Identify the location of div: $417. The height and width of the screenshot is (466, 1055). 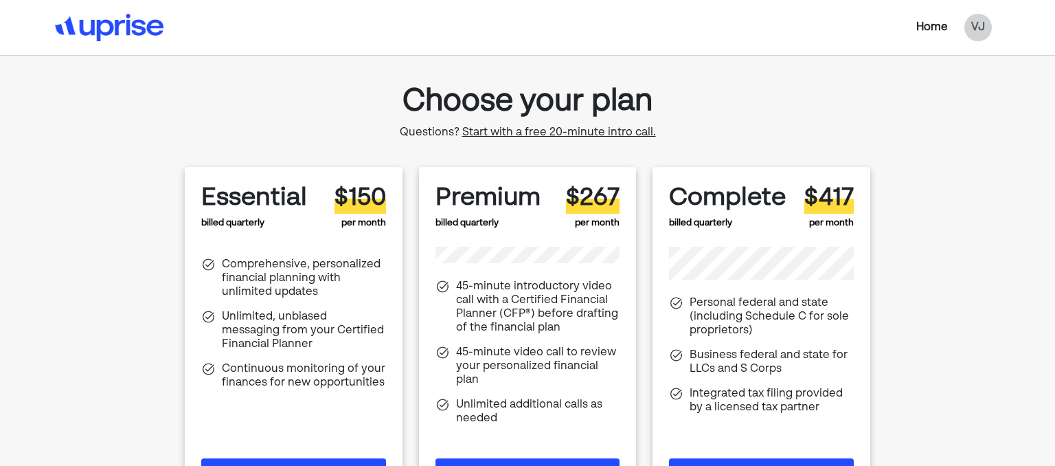
(829, 198).